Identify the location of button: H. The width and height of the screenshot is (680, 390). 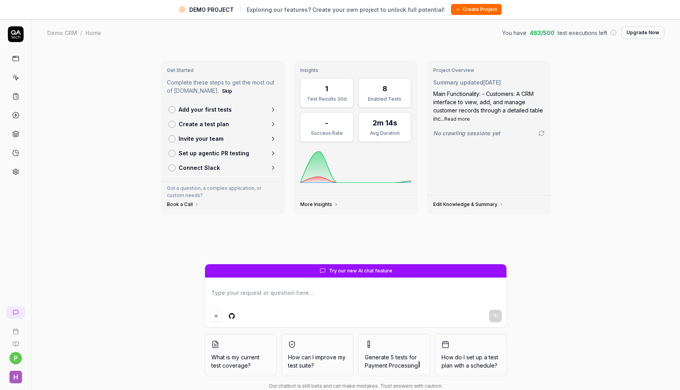
(15, 375).